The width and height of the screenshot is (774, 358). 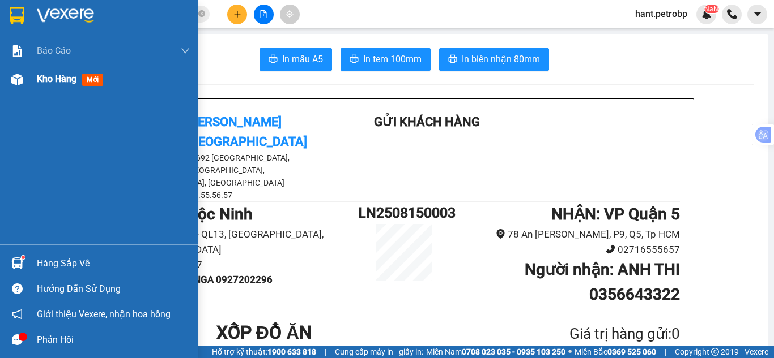 What do you see at coordinates (185, 51) in the screenshot?
I see `span: down` at bounding box center [185, 51].